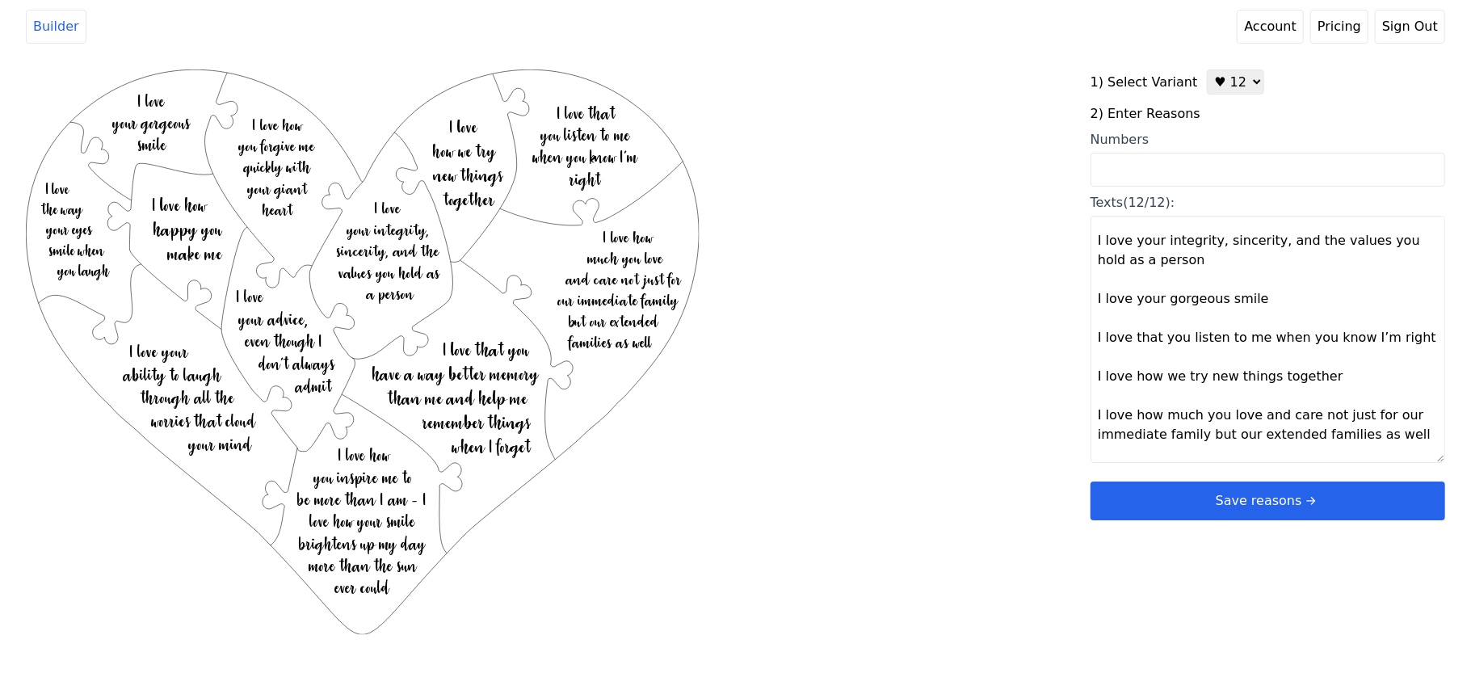 The image size is (1471, 690). Describe the element at coordinates (153, 145) in the screenshot. I see `text: smile` at that location.